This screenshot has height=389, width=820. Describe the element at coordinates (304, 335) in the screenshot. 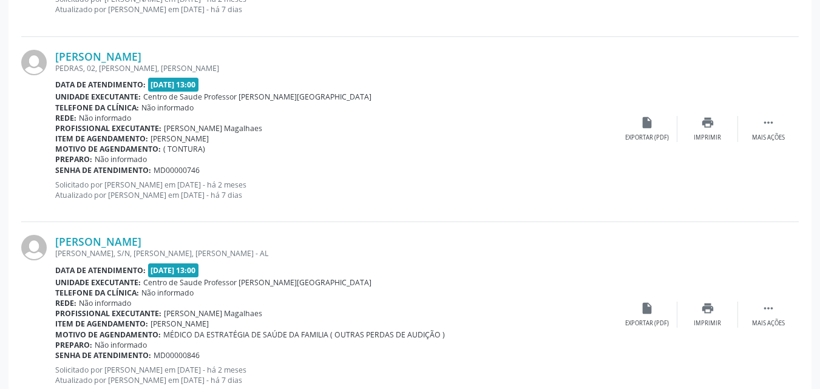

I see `span: MÉDICO DA ESTRATÉGIA DE SAÚDE DA FAMILIA ( OUTRAS PERDAS DE AUDIÇÃO )` at that location.